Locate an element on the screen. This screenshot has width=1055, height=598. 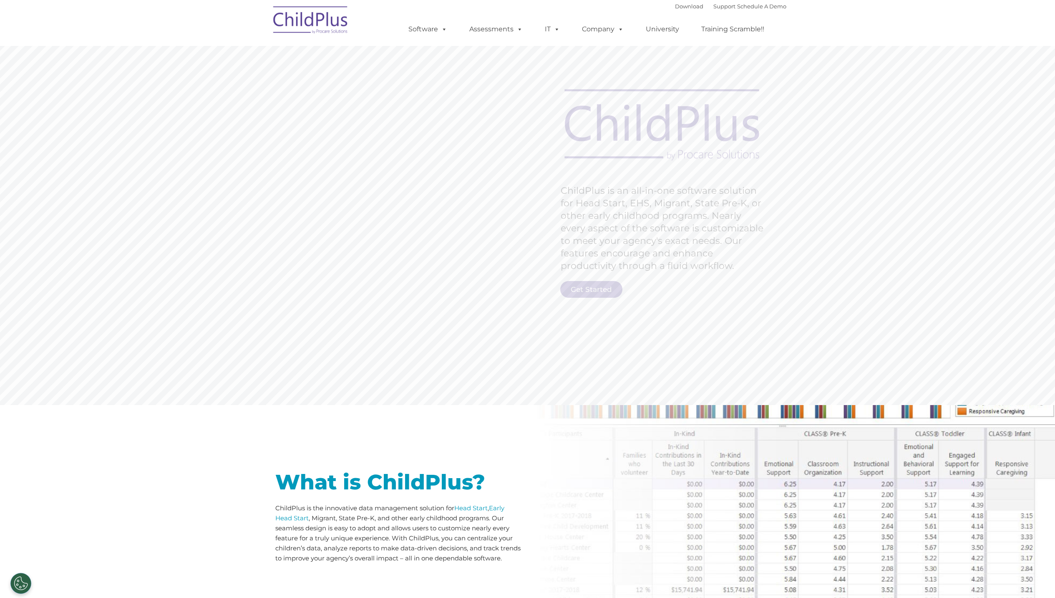
a: Head Start is located at coordinates (471, 507).